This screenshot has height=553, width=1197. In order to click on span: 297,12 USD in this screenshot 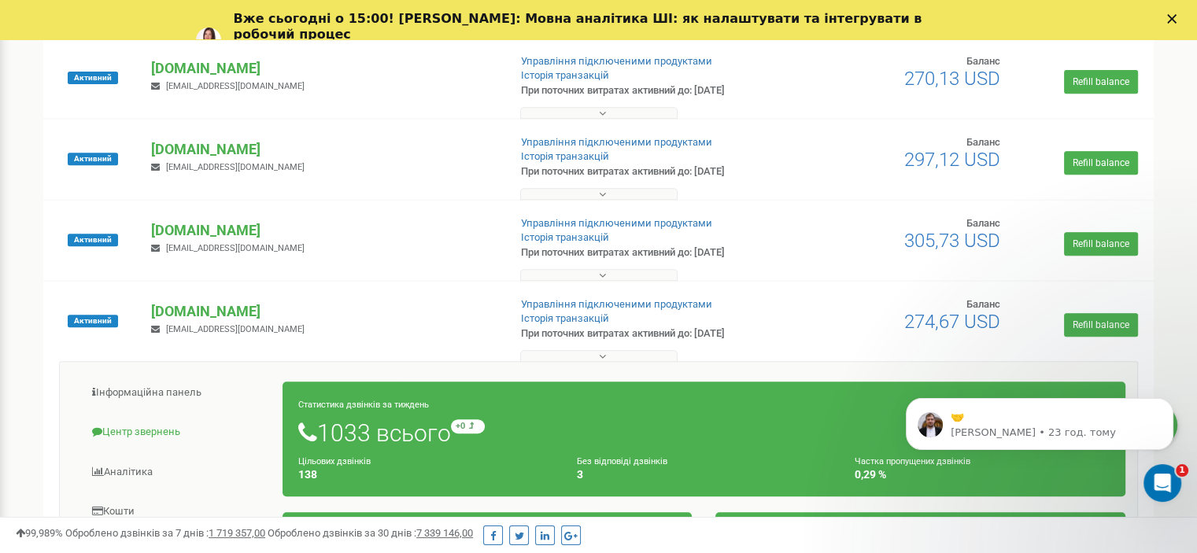, I will do `click(952, 160)`.